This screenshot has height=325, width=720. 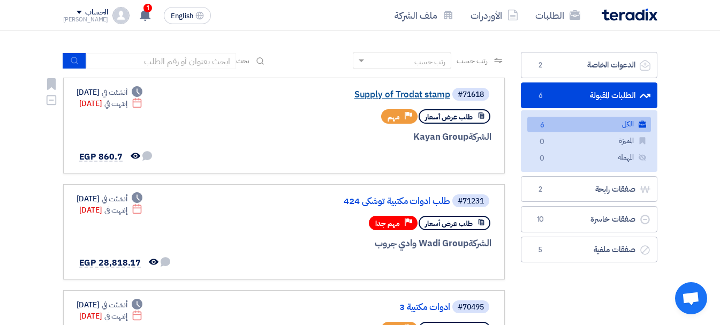 What do you see at coordinates (161, 61) in the screenshot?
I see `input: ابحث بعنوان أو رقم الطلب` at bounding box center [161, 61].